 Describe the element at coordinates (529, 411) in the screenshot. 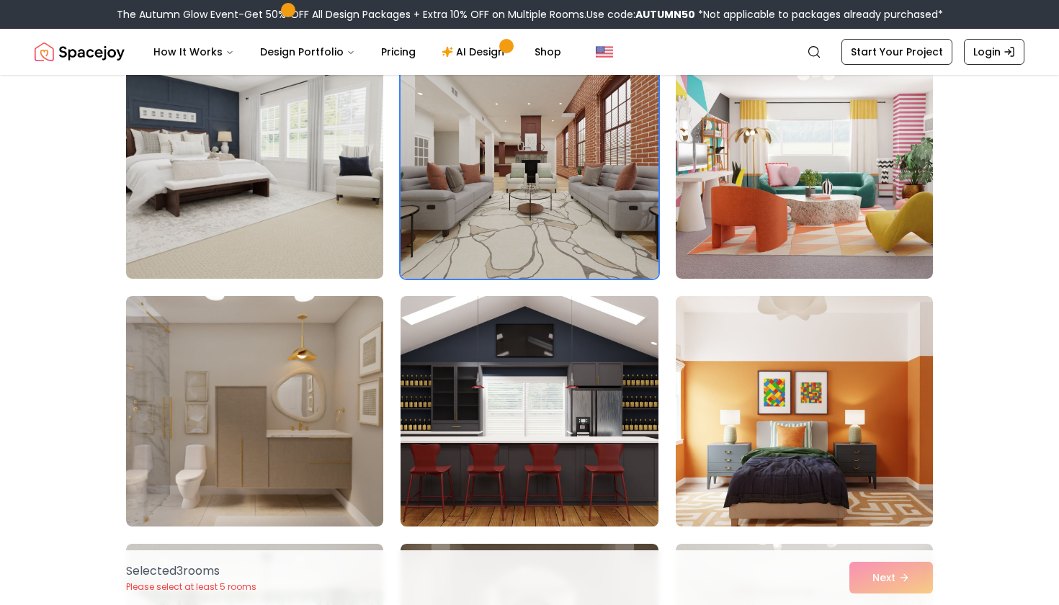

I see `img: Room room-17` at that location.